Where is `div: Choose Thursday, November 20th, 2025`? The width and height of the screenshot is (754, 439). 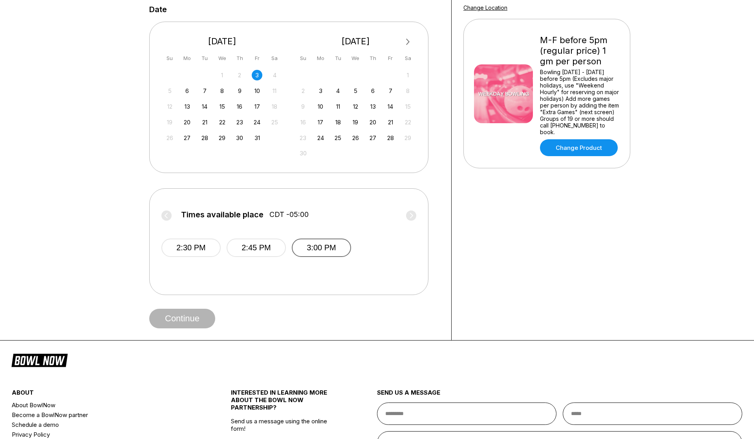 div: Choose Thursday, November 20th, 2025 is located at coordinates (373, 122).